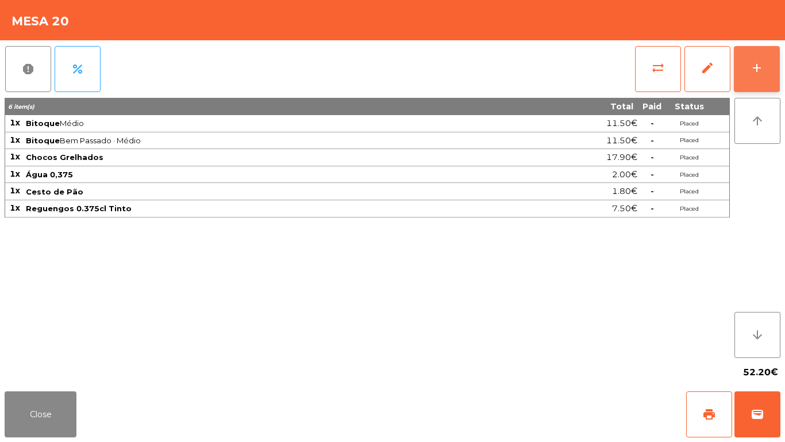  What do you see at coordinates (710, 414) in the screenshot?
I see `button: print` at bounding box center [710, 414].